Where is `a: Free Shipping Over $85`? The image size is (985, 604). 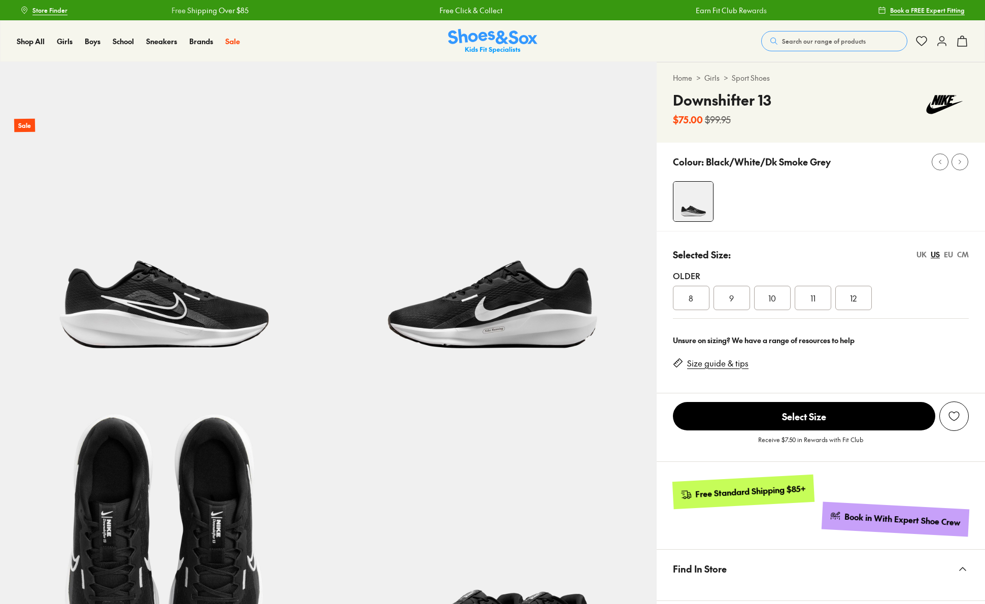 a: Free Shipping Over $85 is located at coordinates (197, 10).